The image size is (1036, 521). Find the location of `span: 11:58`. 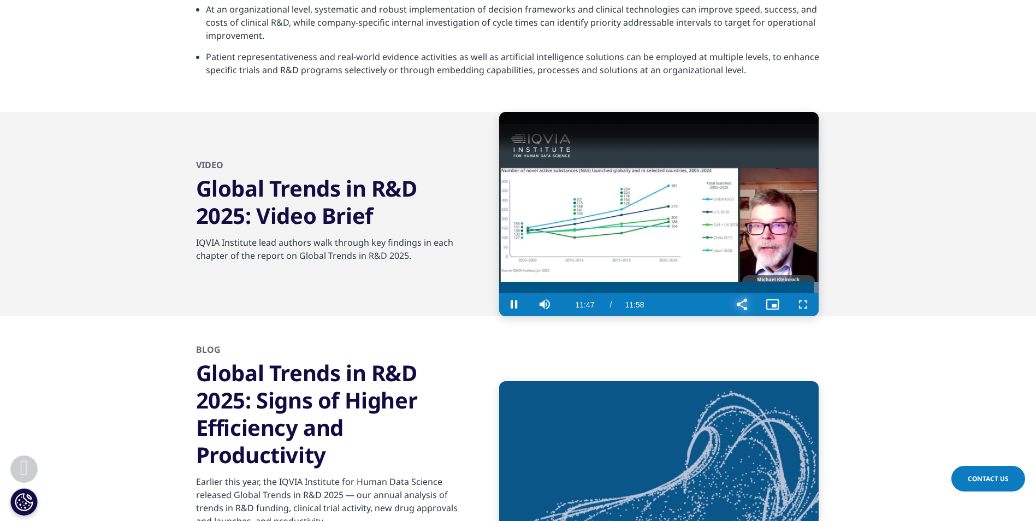

span: 11:58 is located at coordinates (634, 305).